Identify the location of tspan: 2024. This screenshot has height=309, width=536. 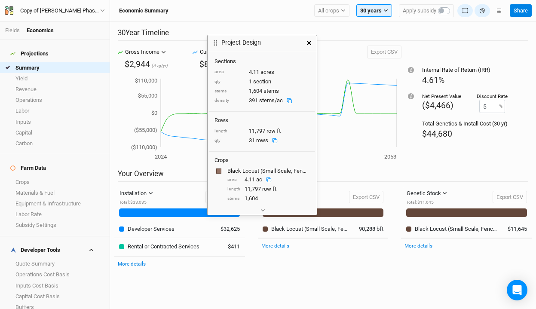
(161, 156).